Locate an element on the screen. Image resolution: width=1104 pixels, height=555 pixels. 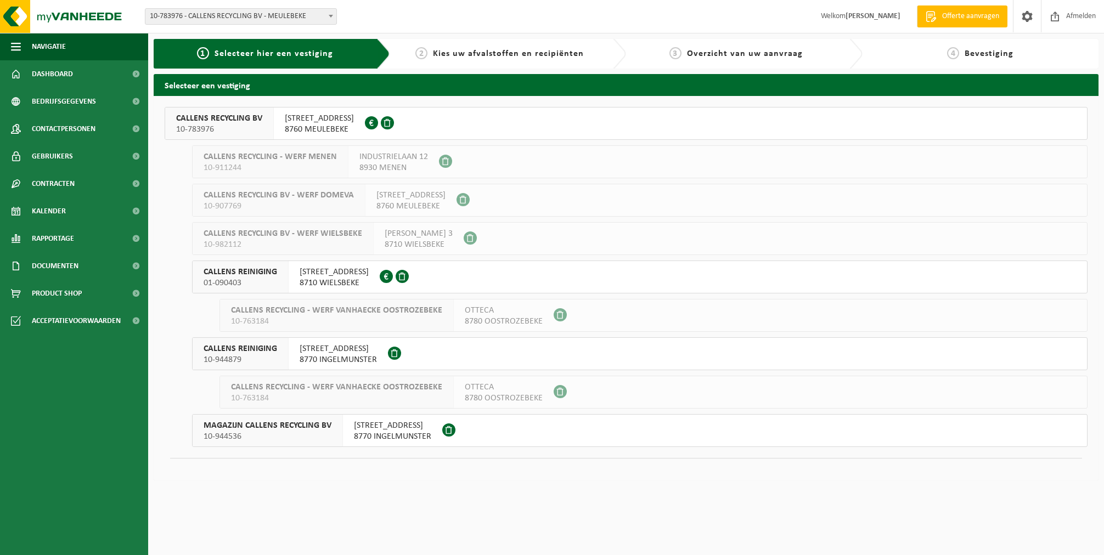
span: CALLENS RECYCLING BV - WERF WIELSBEKE is located at coordinates (283, 234).